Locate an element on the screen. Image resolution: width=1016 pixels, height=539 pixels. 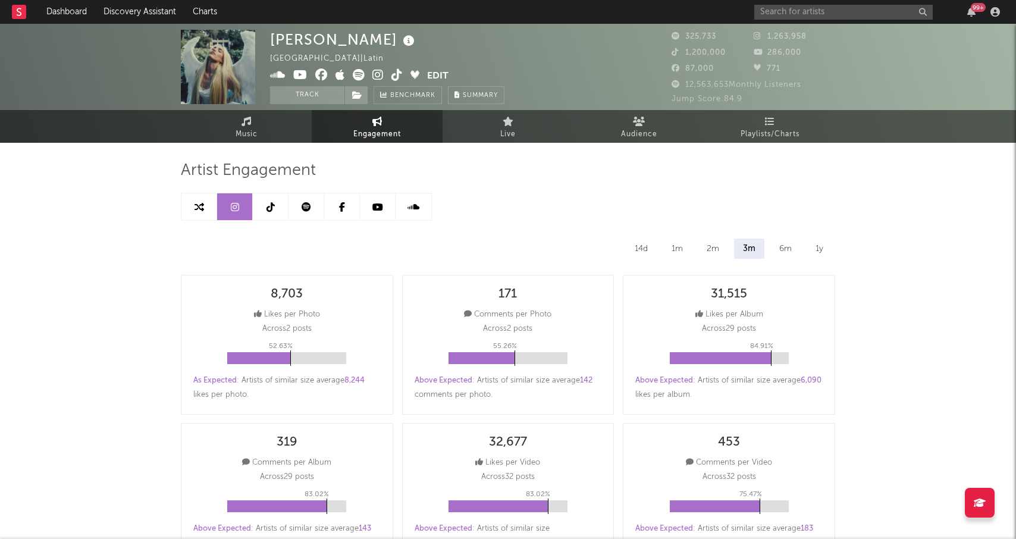
span: 325,733 is located at coordinates (694, 36).